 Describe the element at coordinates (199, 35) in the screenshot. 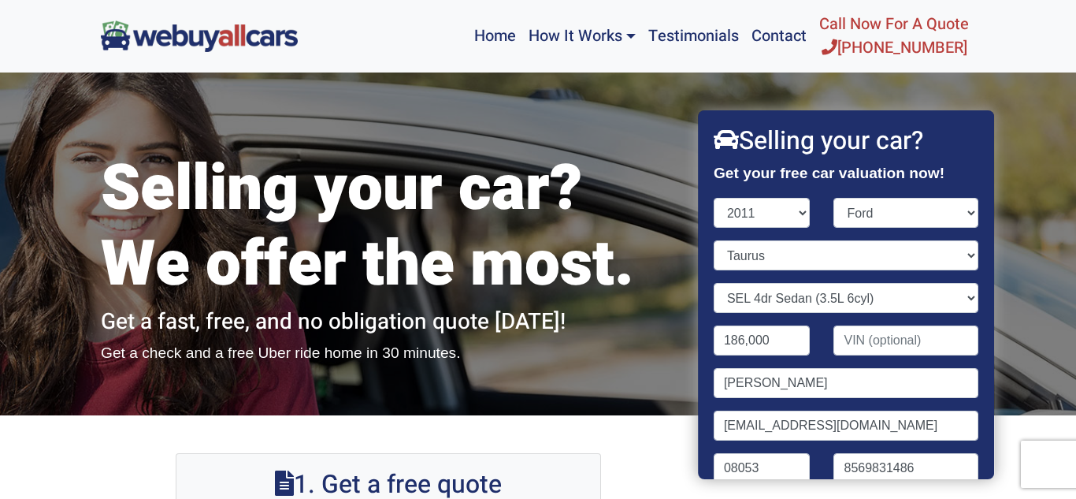

I see `img: We Buy All Cars in NJ logo` at that location.